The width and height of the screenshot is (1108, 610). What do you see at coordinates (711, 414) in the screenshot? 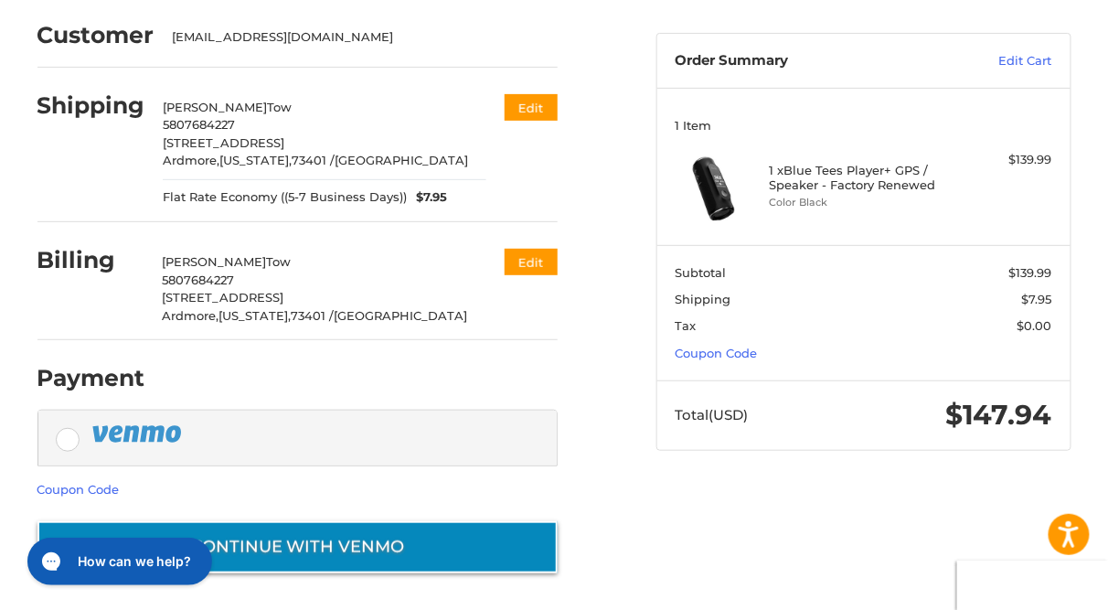
I see `span: Total (USD)` at bounding box center [711, 414].